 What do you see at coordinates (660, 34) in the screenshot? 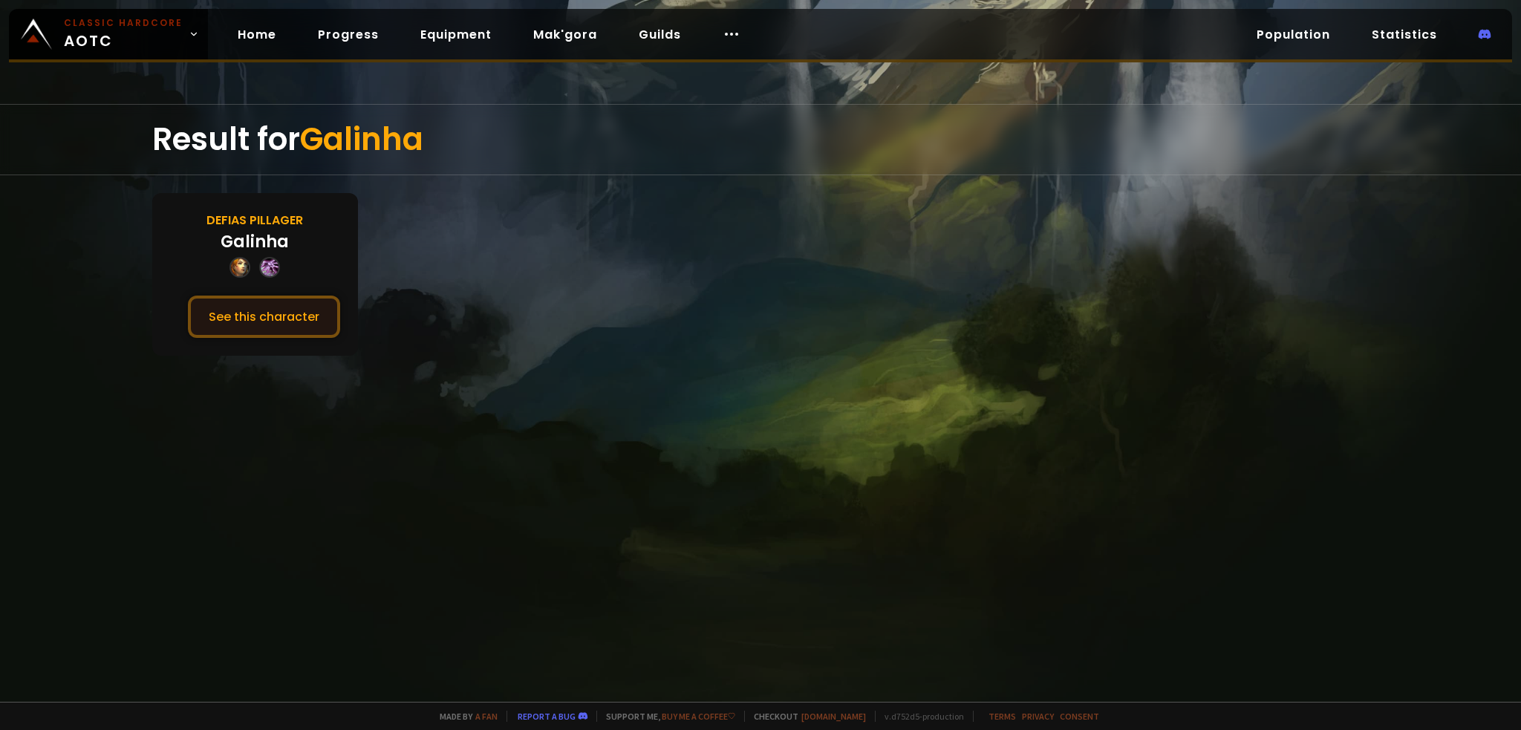
I see `a: Guilds` at bounding box center [660, 34].